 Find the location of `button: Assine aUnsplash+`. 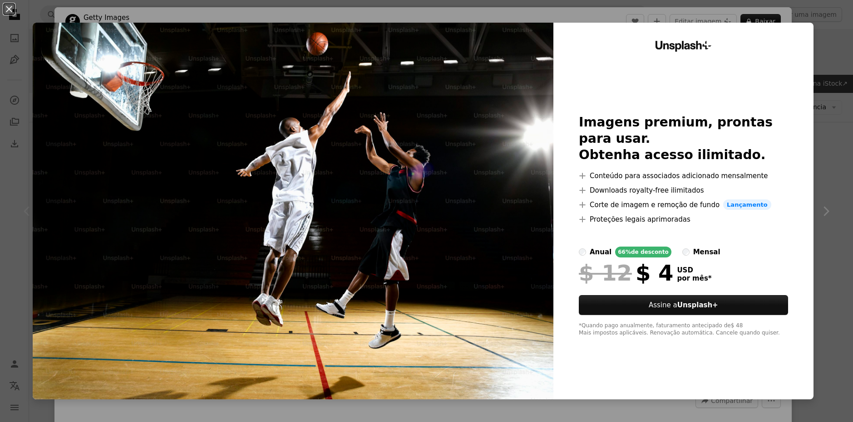

button: Assine aUnsplash+ is located at coordinates (683, 305).